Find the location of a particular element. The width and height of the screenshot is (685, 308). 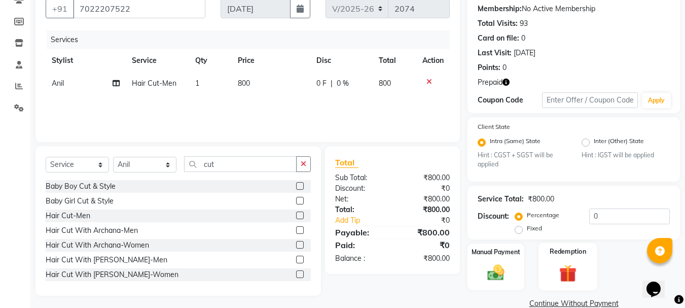

button: Apply is located at coordinates (656, 100).